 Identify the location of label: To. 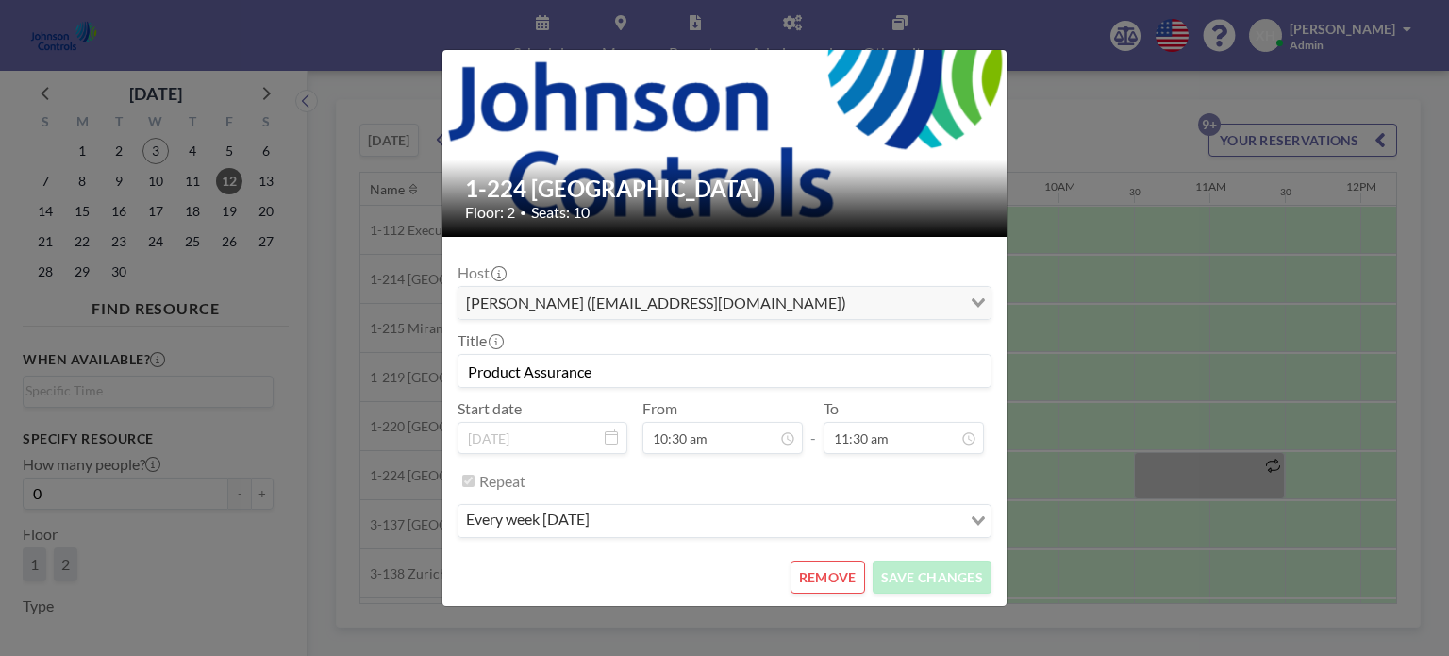
(831, 408).